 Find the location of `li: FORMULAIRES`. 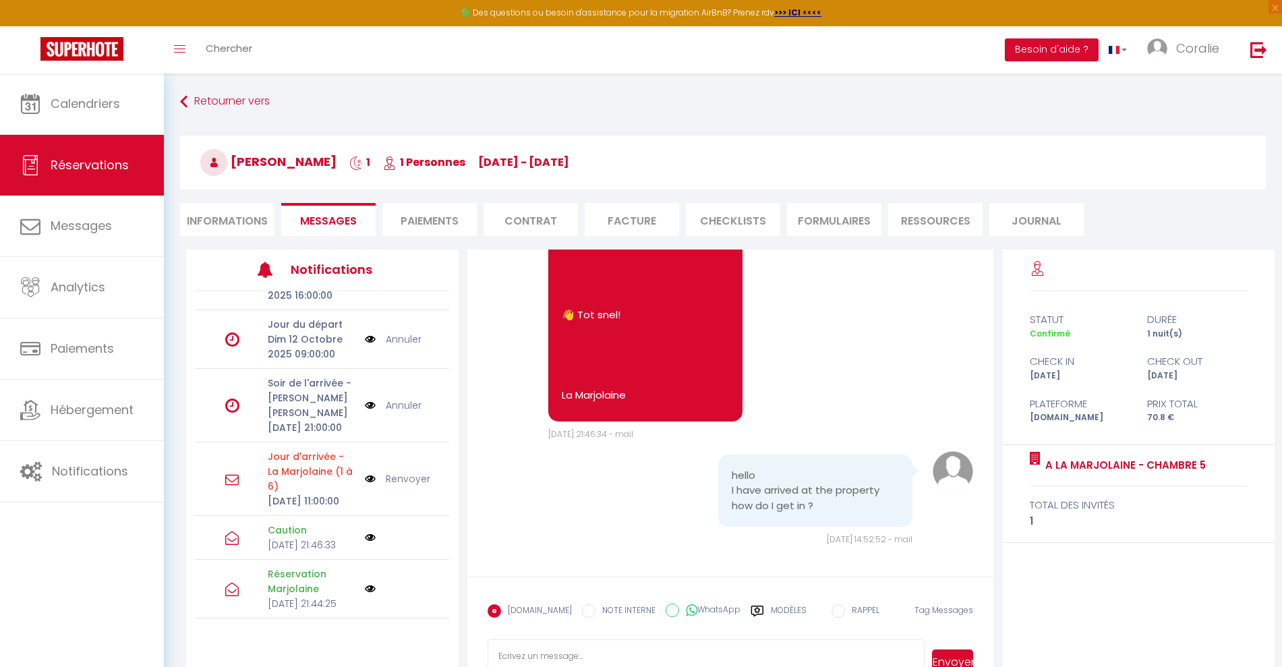

li: FORMULAIRES is located at coordinates (834, 219).